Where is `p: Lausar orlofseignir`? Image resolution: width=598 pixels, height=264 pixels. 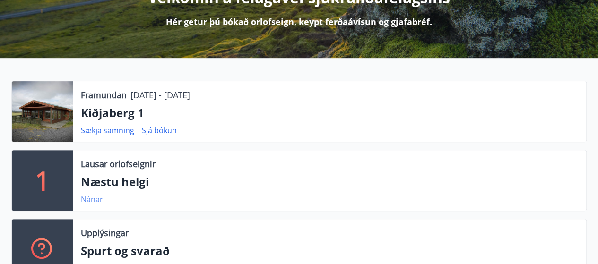 p: Lausar orlofseignir is located at coordinates (118, 164).